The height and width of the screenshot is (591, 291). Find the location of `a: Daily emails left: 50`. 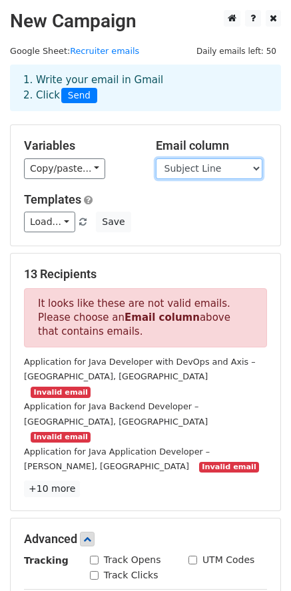

a: Daily emails left: 50 is located at coordinates (236, 51).